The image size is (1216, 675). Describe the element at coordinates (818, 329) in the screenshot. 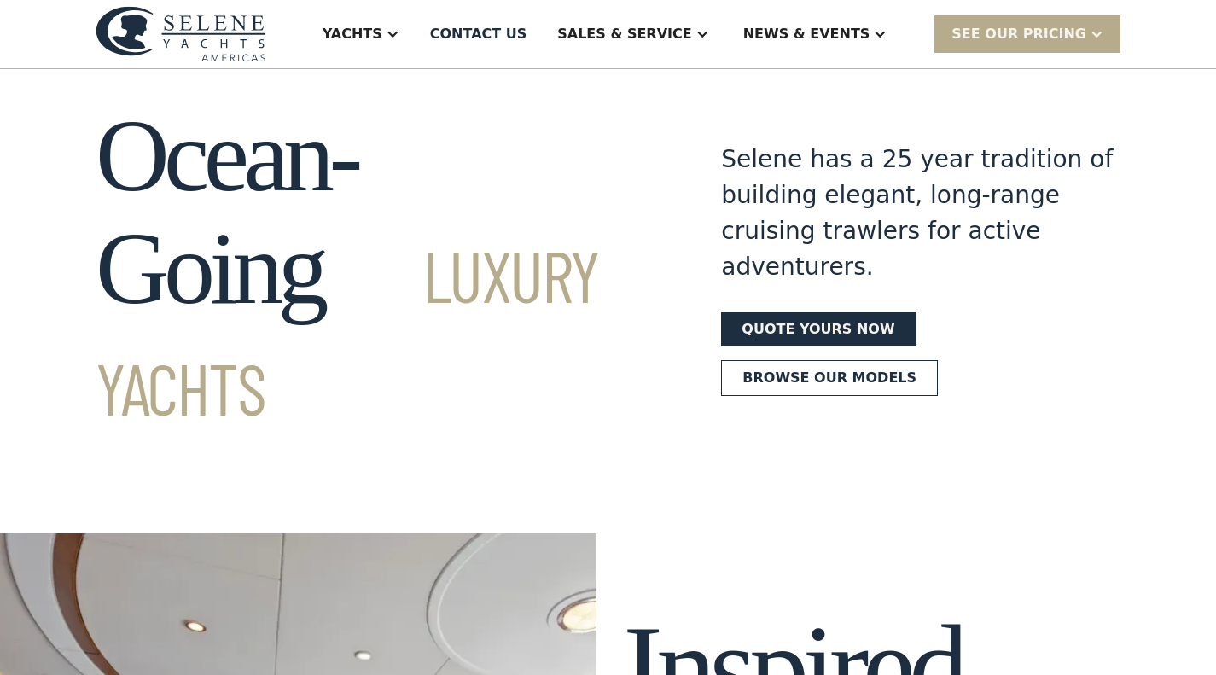

I see `a: Quote yours now` at that location.